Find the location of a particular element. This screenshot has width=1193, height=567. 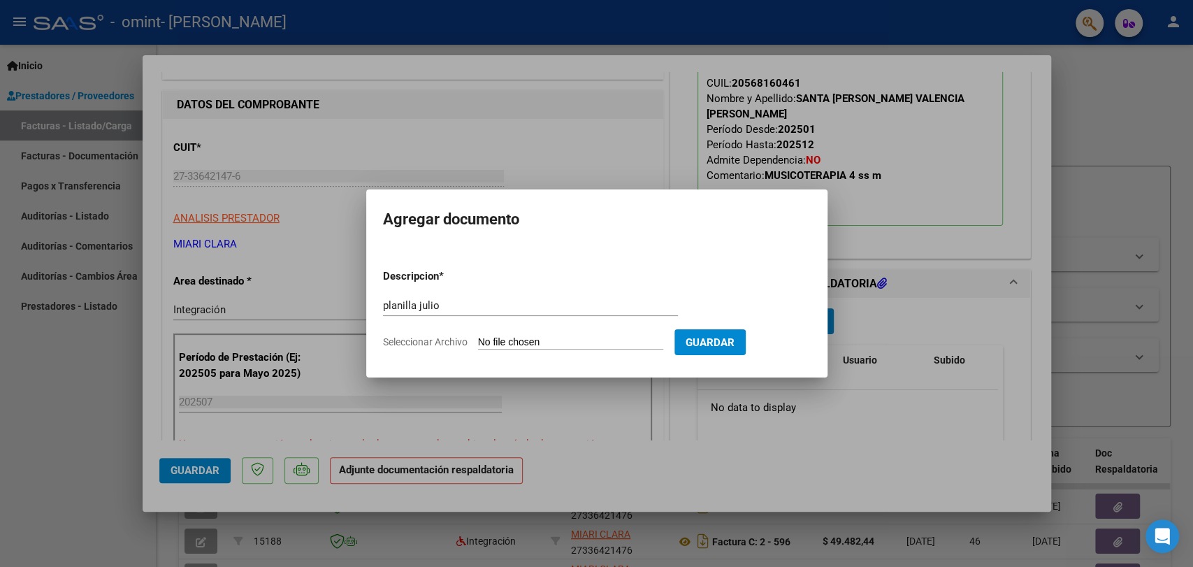

button: Guardar is located at coordinates (710, 342).